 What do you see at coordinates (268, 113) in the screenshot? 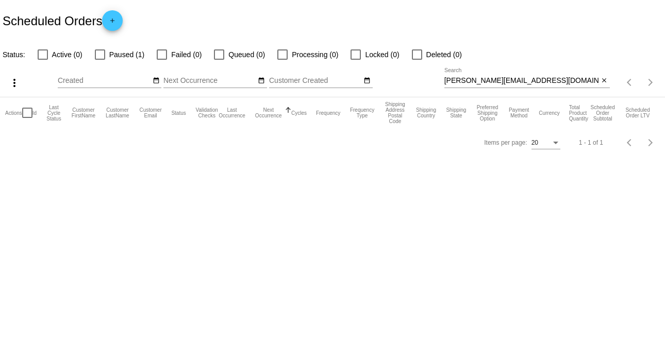
I see `button: Change sorting for NextOccurrenceUtc` at bounding box center [268, 113].